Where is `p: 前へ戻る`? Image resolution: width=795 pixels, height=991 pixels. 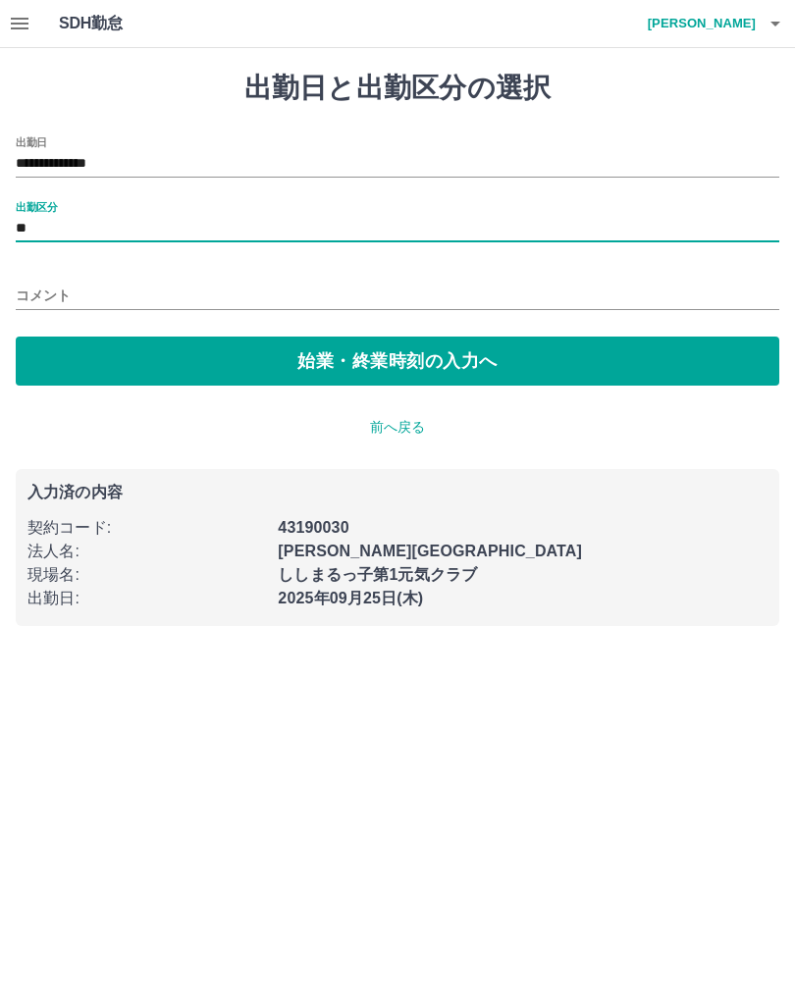 p: 前へ戻る is located at coordinates (397, 427).